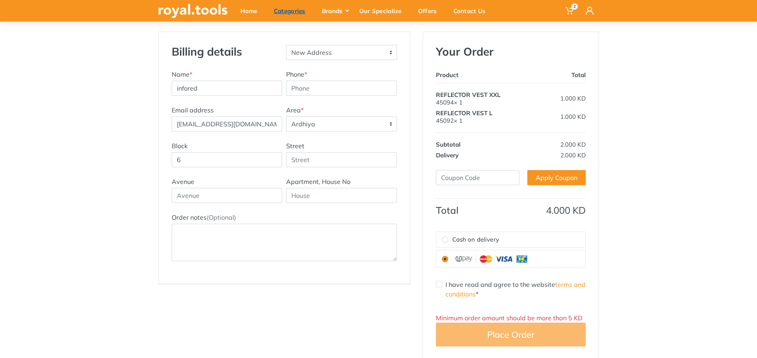 The height and width of the screenshot is (358, 757). I want to click on span: Cash on delivery, so click(476, 240).